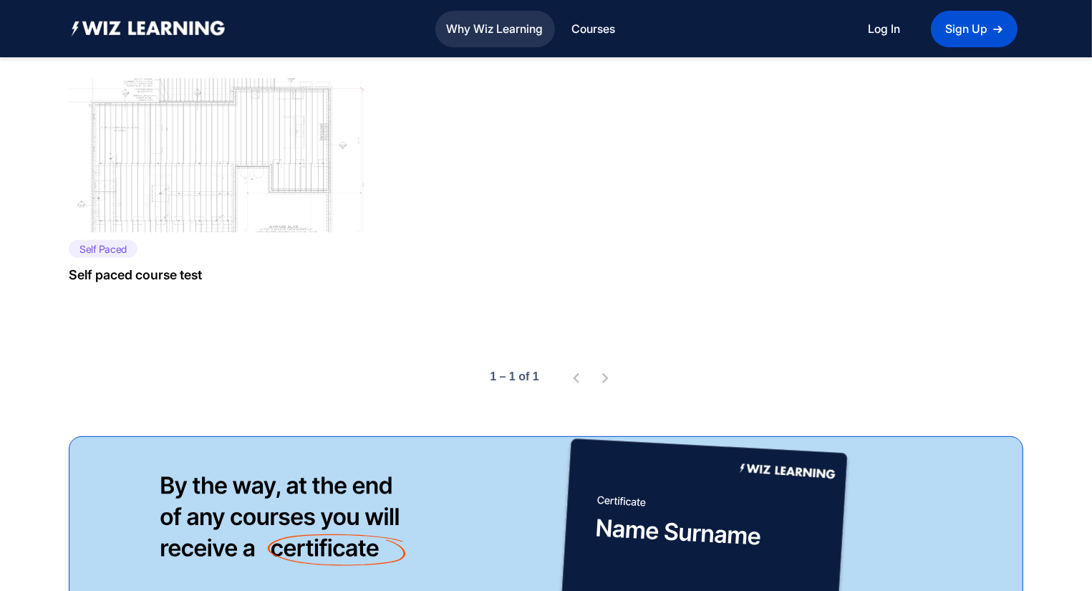 The height and width of the screenshot is (591, 1092). What do you see at coordinates (883, 29) in the screenshot?
I see `a: Log In` at bounding box center [883, 29].